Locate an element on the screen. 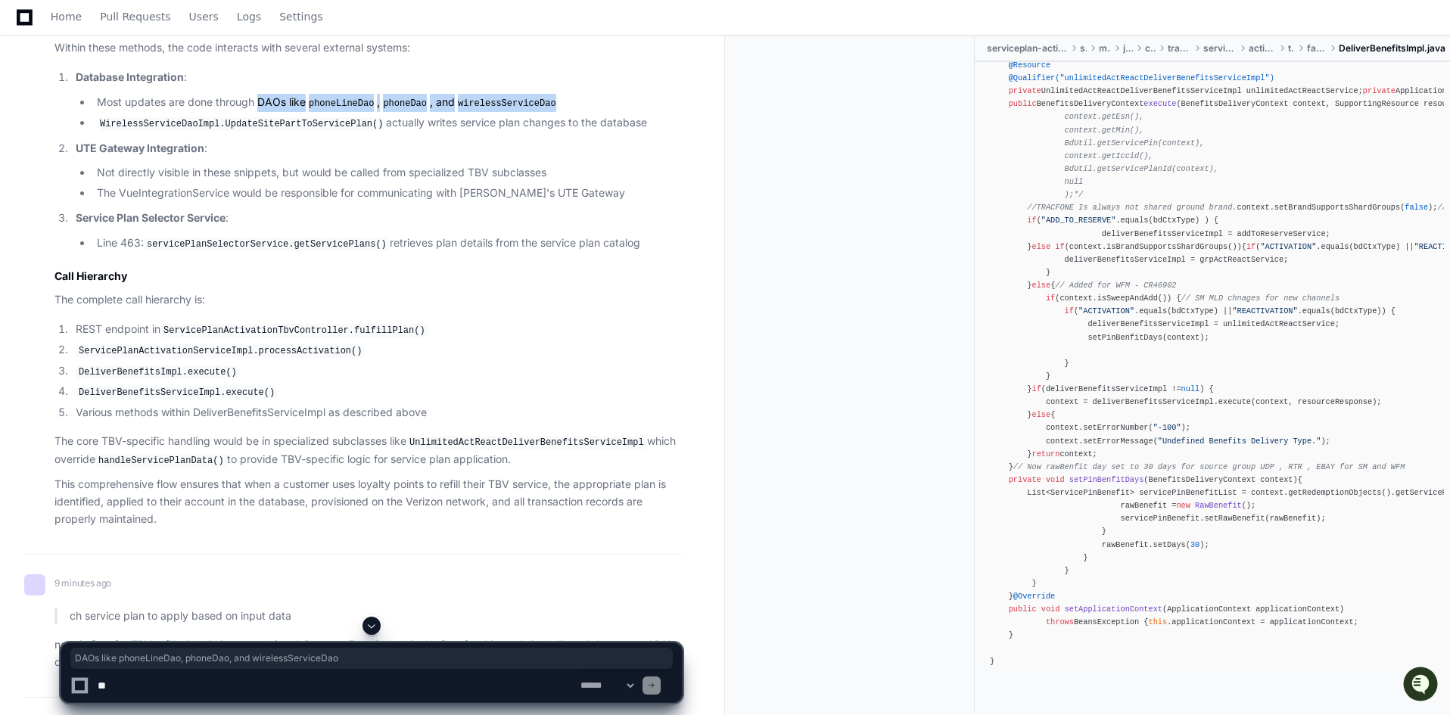  span: "ADD_TO_RESERVE" is located at coordinates (1078, 220).